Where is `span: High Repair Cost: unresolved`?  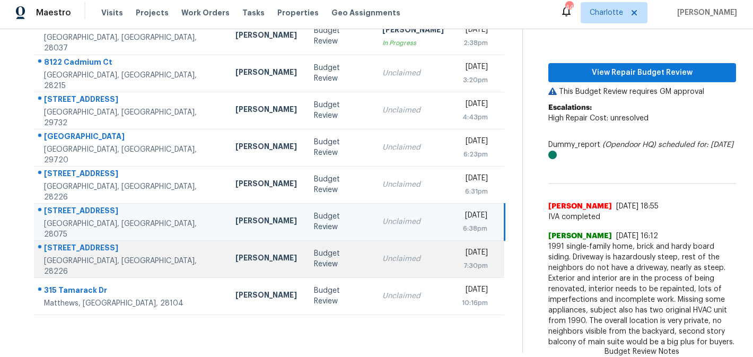 span: High Repair Cost: unresolved is located at coordinates (598, 118).